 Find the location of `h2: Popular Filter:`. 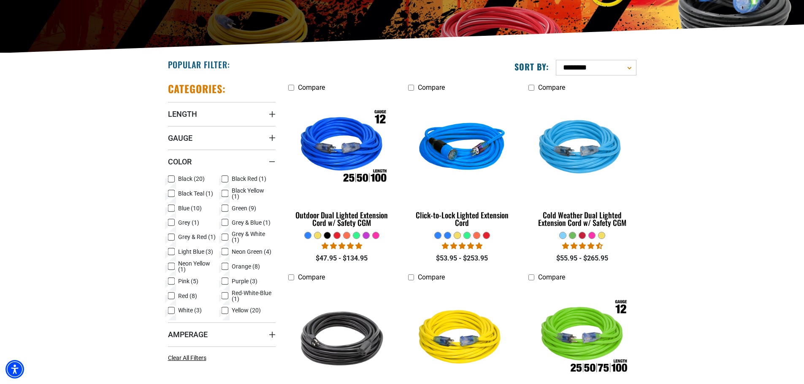

h2: Popular Filter: is located at coordinates (199, 65).